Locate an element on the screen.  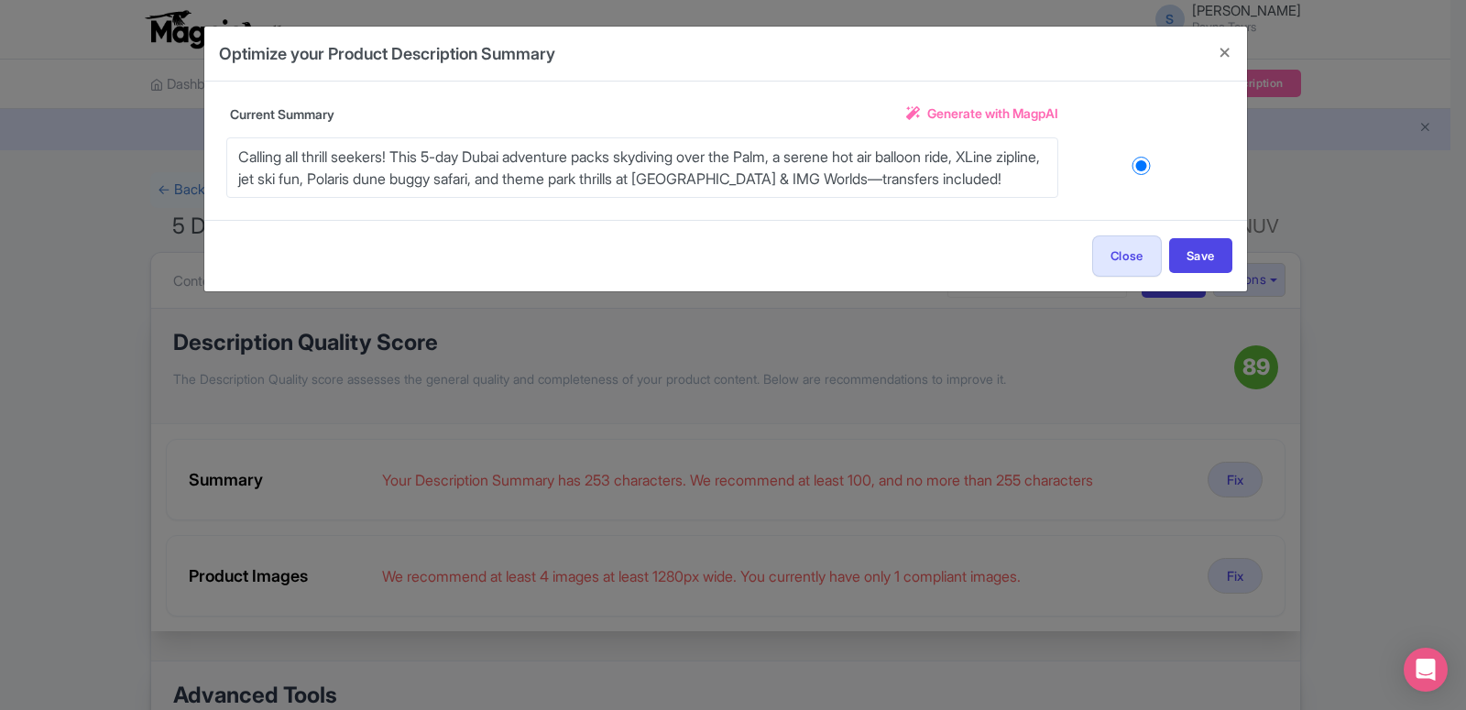
span: Current Summary is located at coordinates (282, 114).